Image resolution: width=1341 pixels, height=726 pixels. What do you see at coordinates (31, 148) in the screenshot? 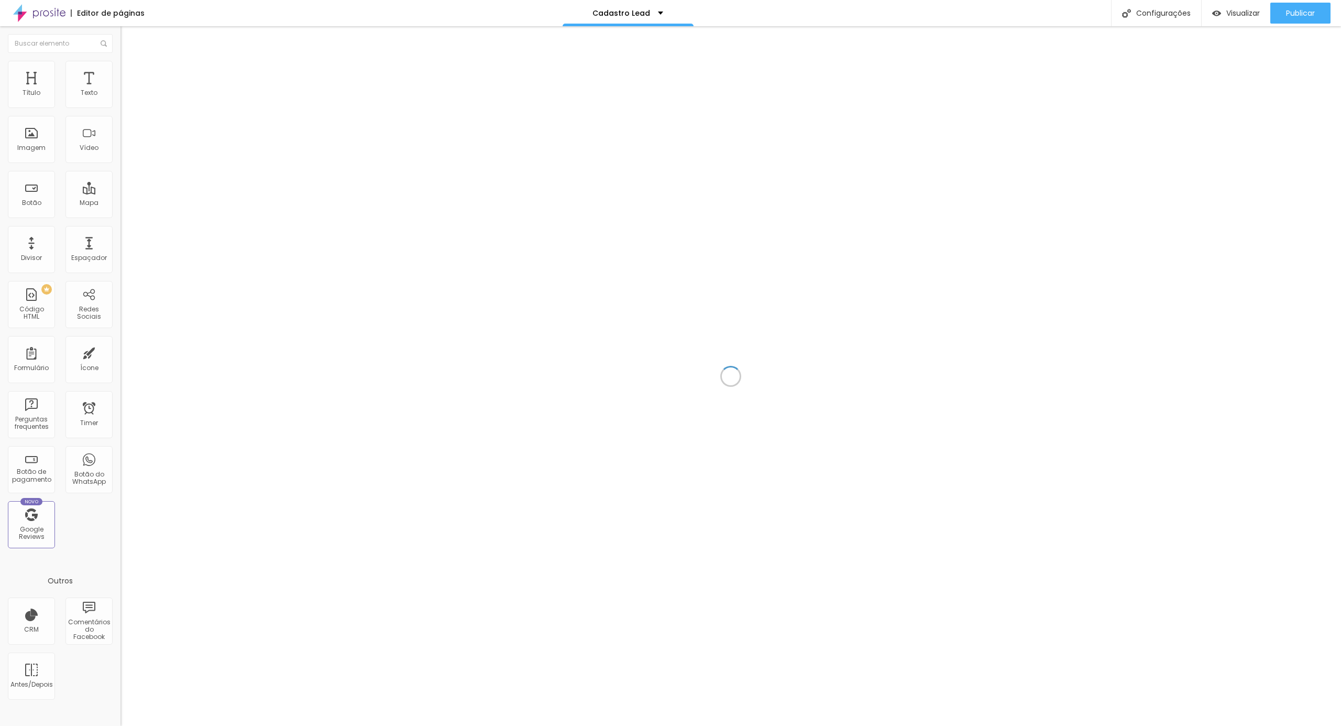
I see `div: Imagem` at bounding box center [31, 148].